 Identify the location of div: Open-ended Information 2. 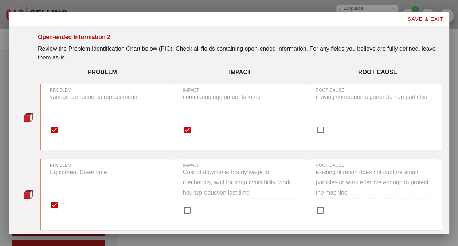
(74, 37).